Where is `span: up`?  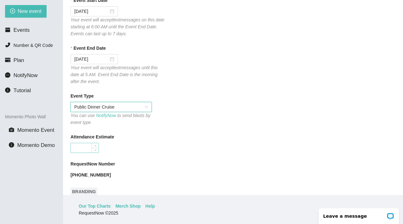 span: up is located at coordinates (95, 146).